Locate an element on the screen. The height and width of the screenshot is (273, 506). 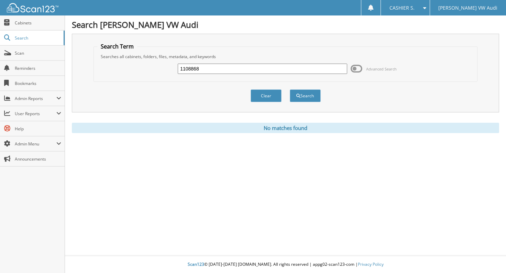
span: Advanced Search is located at coordinates (381, 69).